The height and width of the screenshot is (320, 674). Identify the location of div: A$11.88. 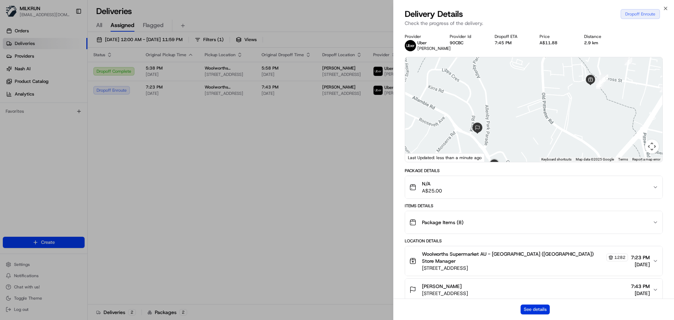
(556, 43).